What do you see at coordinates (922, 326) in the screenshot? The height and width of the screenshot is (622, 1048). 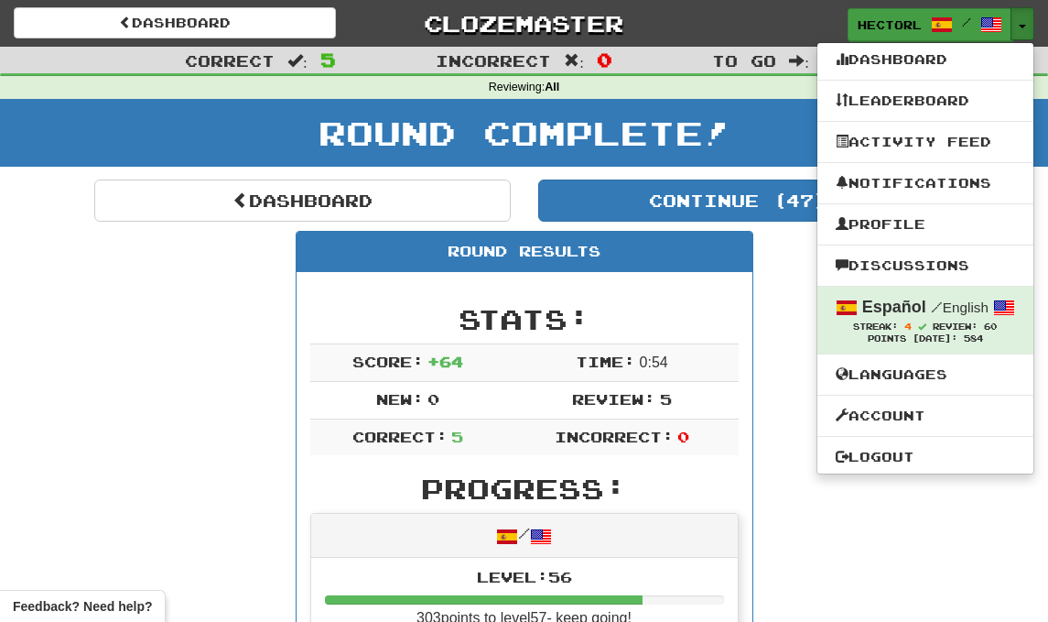 I see `span: Streak includes today.` at bounding box center [922, 326].